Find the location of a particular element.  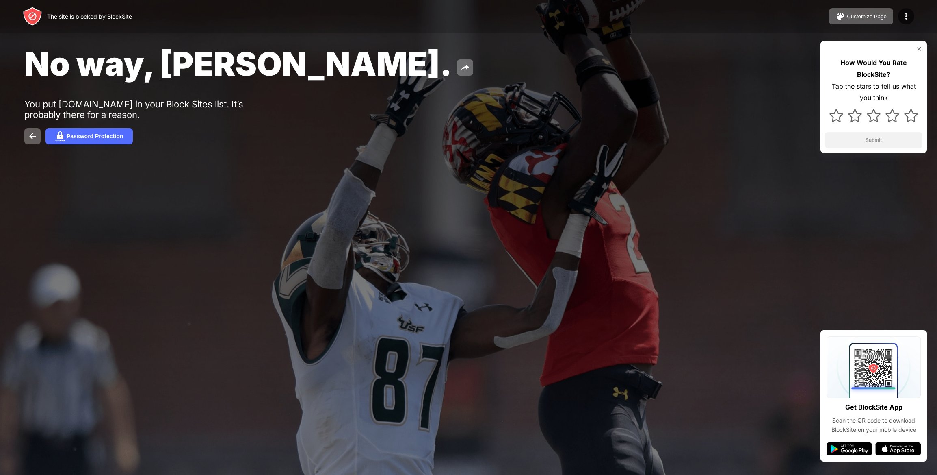

img: back.svg is located at coordinates (33, 136).